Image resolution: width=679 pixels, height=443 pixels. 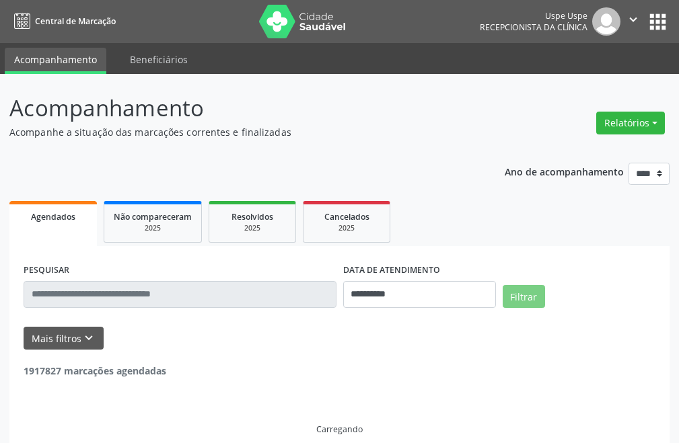 What do you see at coordinates (392, 271) in the screenshot?
I see `label: DATA DE ATENDIMENTO` at bounding box center [392, 271].